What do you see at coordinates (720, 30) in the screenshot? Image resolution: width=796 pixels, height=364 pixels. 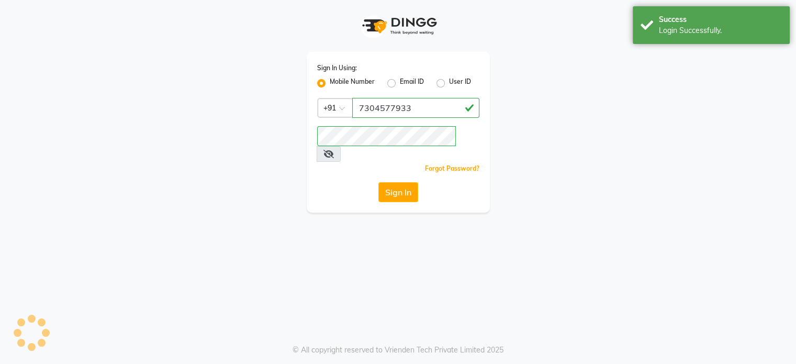 I see `div: Login Successfully.` at bounding box center [720, 30].